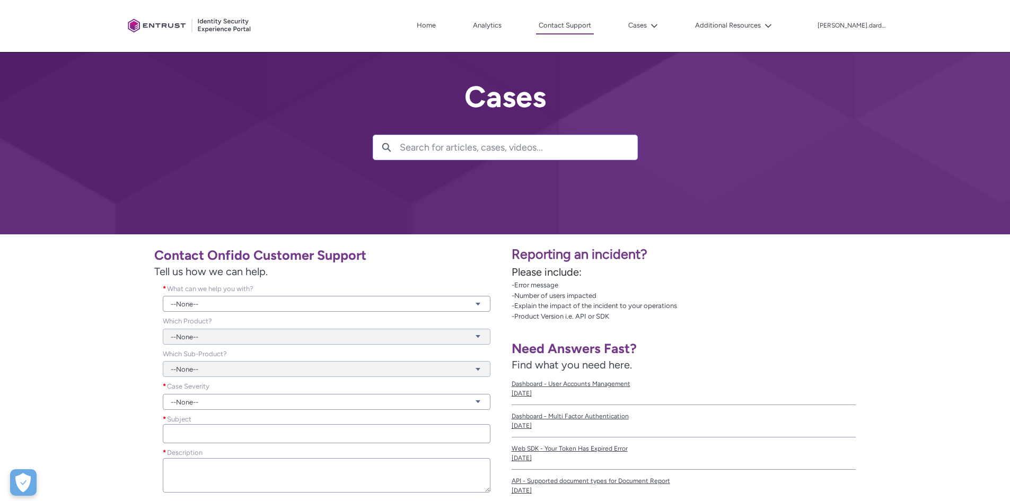 This screenshot has width=1010, height=501. Describe the element at coordinates (518, 147) in the screenshot. I see `input: Search for articles, cases, videos...` at that location.